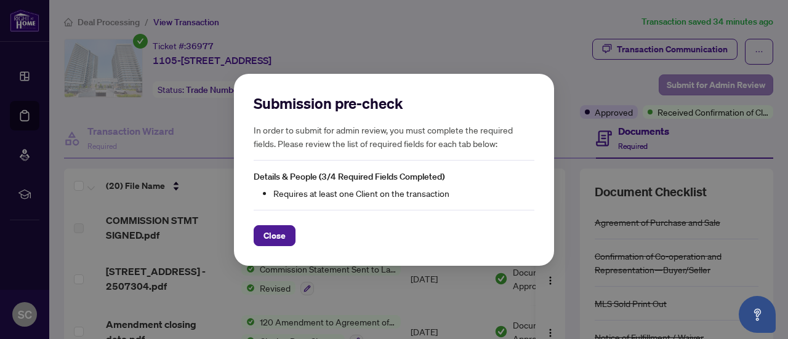 This screenshot has width=788, height=339. Describe the element at coordinates (349, 177) in the screenshot. I see `span: Details & People (3/4 Required Fields Completed)` at that location.